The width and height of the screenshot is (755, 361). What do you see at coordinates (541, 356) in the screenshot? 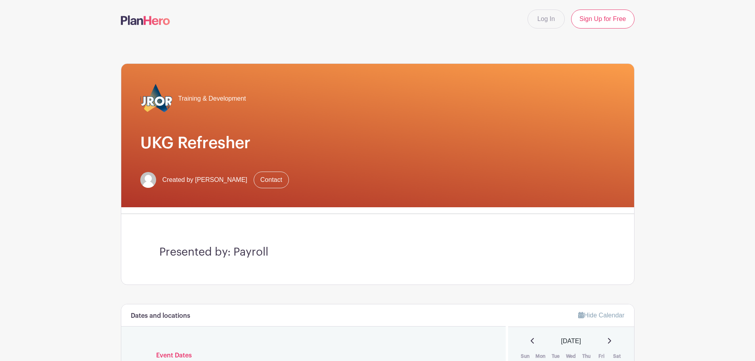
I see `th: Mon` at bounding box center [541, 356].